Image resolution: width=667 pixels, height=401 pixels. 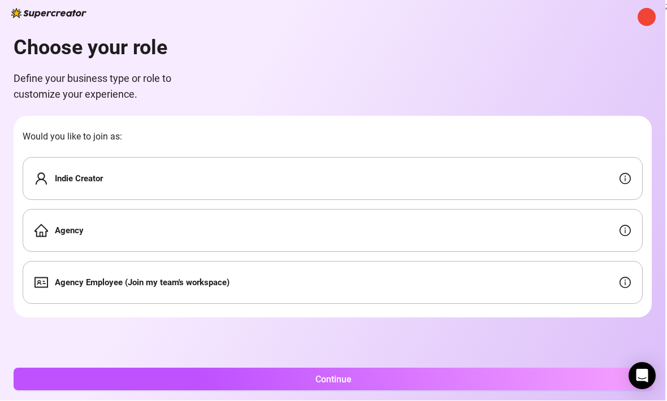 I want to click on span: user, so click(x=41, y=179).